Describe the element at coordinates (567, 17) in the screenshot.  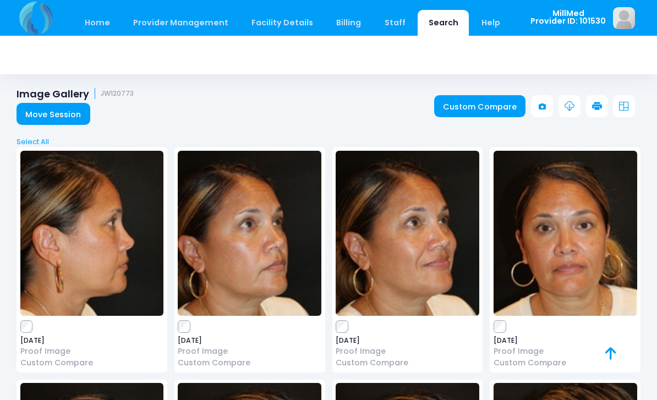
I see `span: MillMed Provider ID: 101530` at that location.